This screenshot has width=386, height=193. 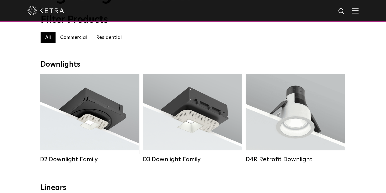 What do you see at coordinates (109, 37) in the screenshot?
I see `label: Residential` at bounding box center [109, 37].